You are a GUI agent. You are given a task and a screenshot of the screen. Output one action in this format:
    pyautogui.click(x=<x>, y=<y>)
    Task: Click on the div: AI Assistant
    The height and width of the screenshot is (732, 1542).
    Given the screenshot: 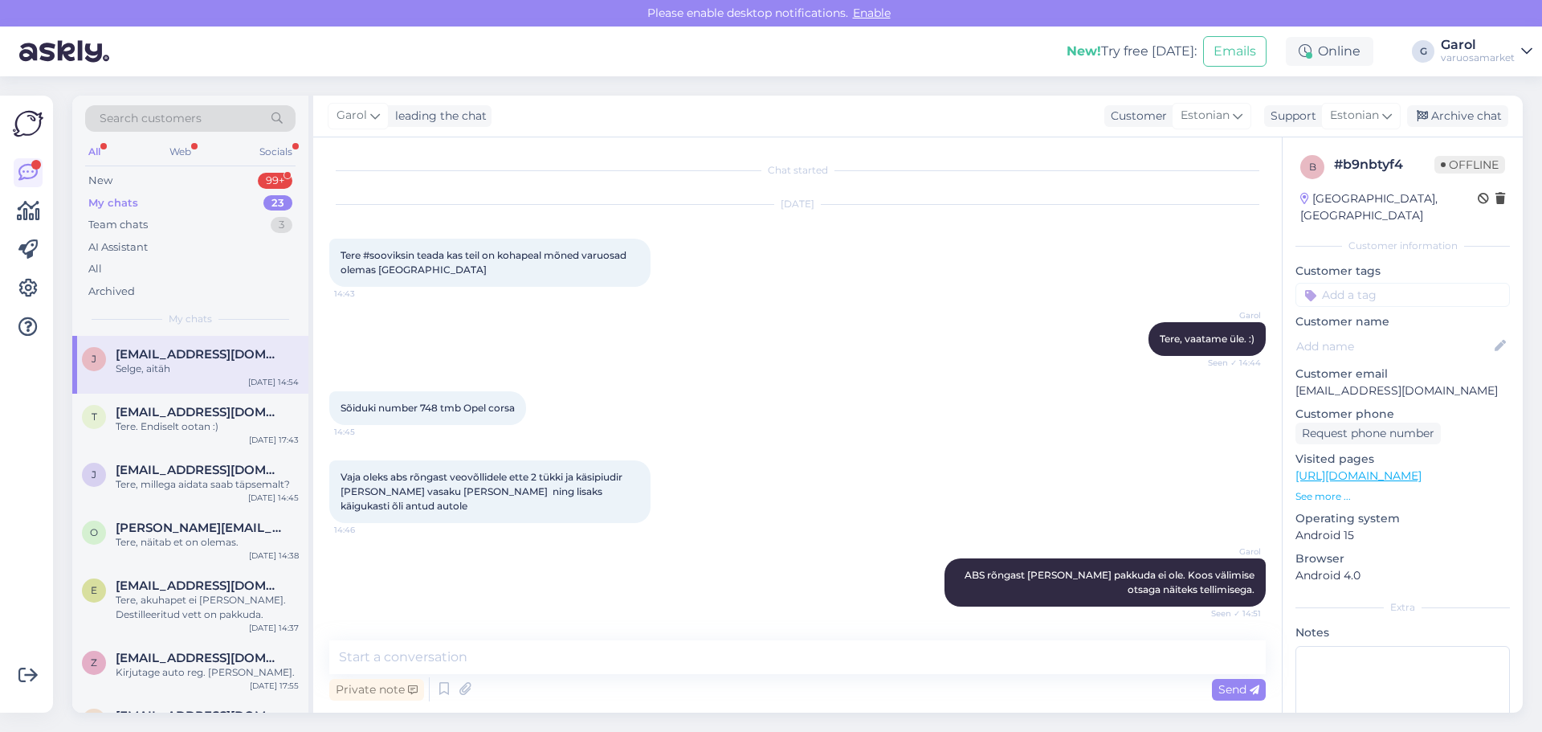 What is the action you would take?
    pyautogui.click(x=118, y=247)
    